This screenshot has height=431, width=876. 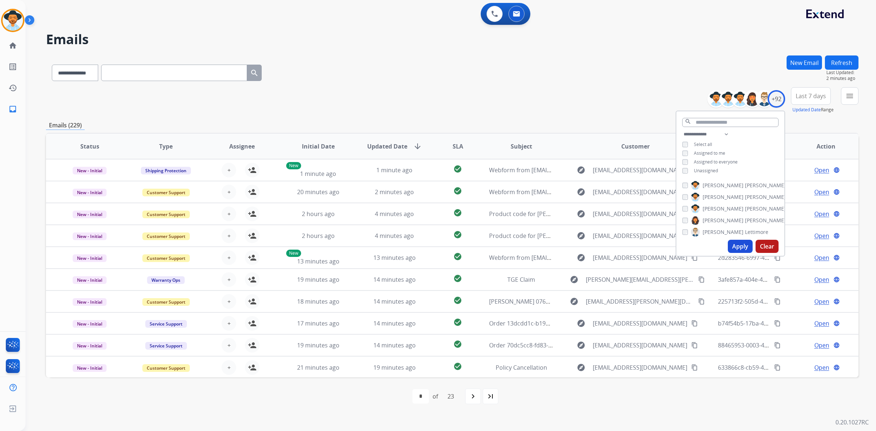 What do you see at coordinates (318, 302) in the screenshot?
I see `span: 18 minutes ago` at bounding box center [318, 302].